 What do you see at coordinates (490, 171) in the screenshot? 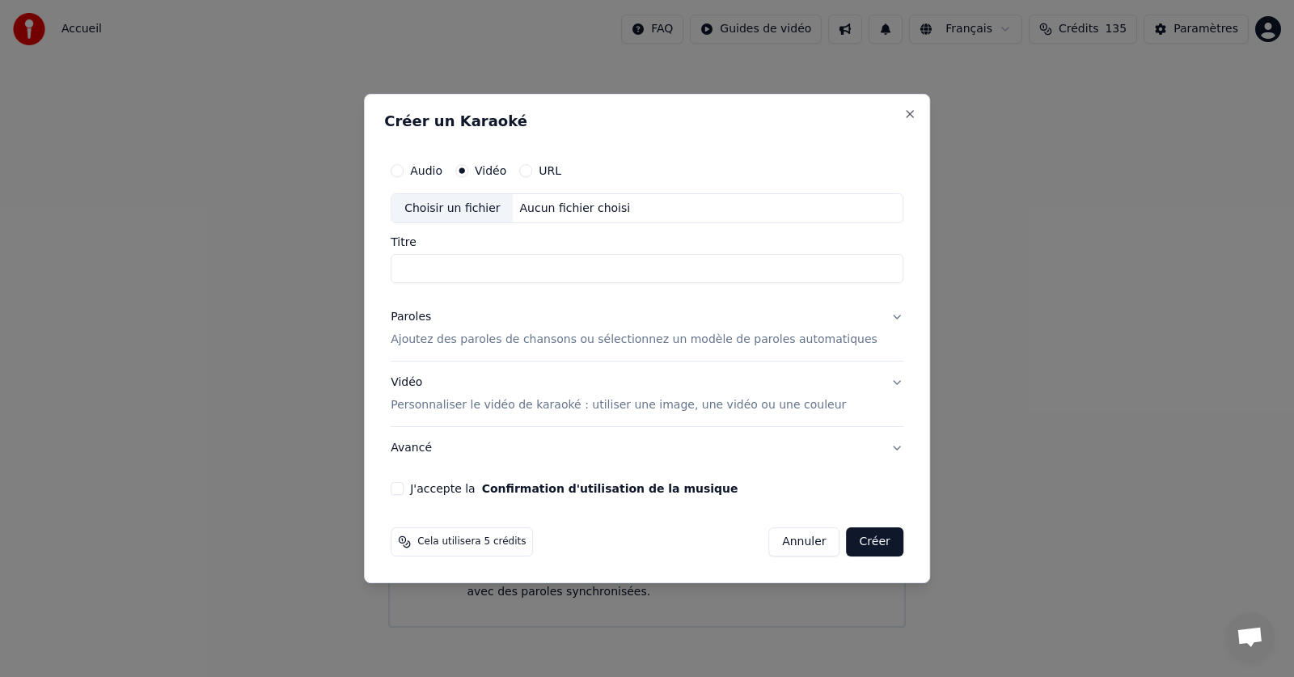
I see `label: Vidéo` at bounding box center [490, 171].